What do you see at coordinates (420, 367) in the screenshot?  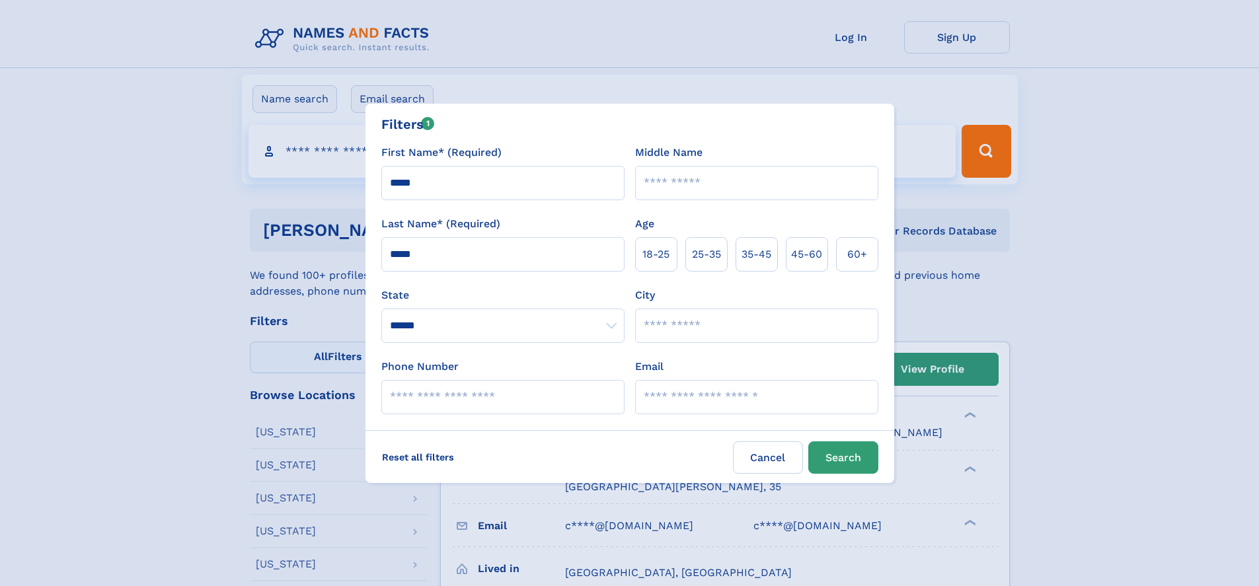 I see `label: Phone Number` at bounding box center [420, 367].